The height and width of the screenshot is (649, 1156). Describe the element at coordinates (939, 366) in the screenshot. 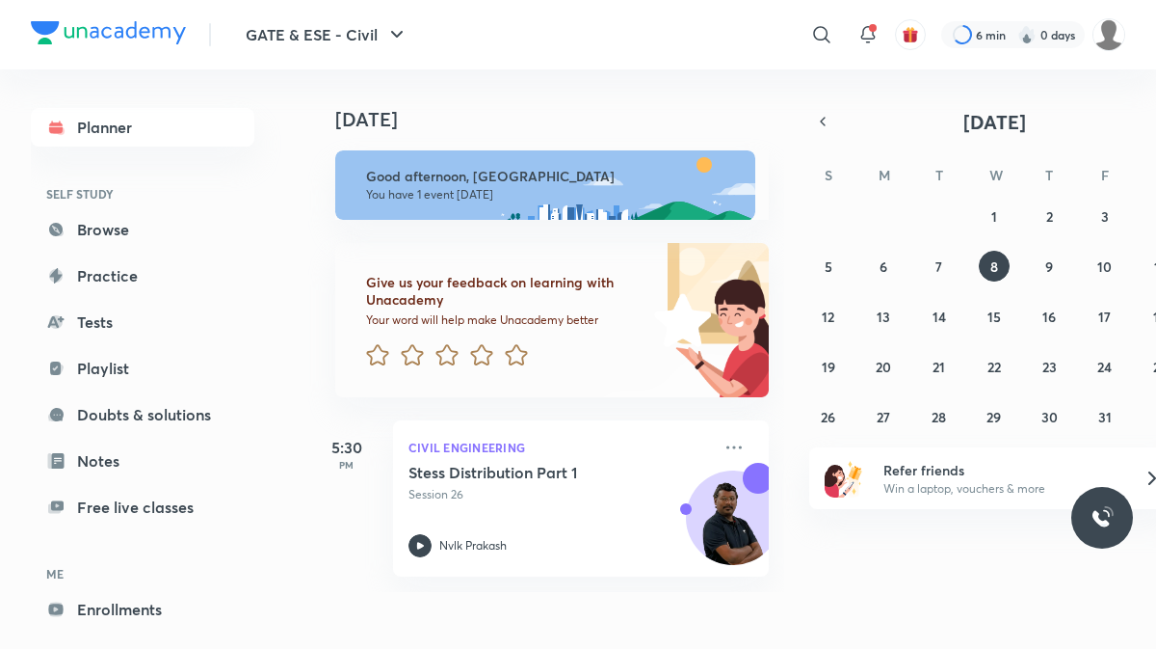

I see `abbr: October 21, 2025` at that location.